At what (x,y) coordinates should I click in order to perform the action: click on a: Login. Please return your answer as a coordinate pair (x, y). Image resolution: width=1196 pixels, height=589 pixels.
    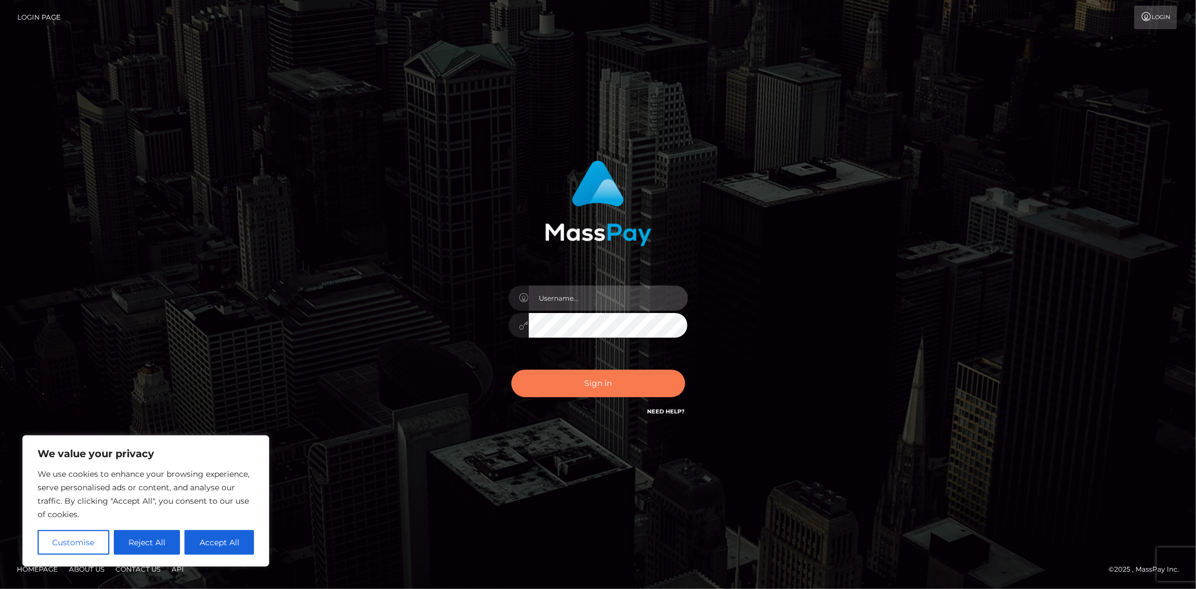
    Looking at the image, I should click on (1156, 17).